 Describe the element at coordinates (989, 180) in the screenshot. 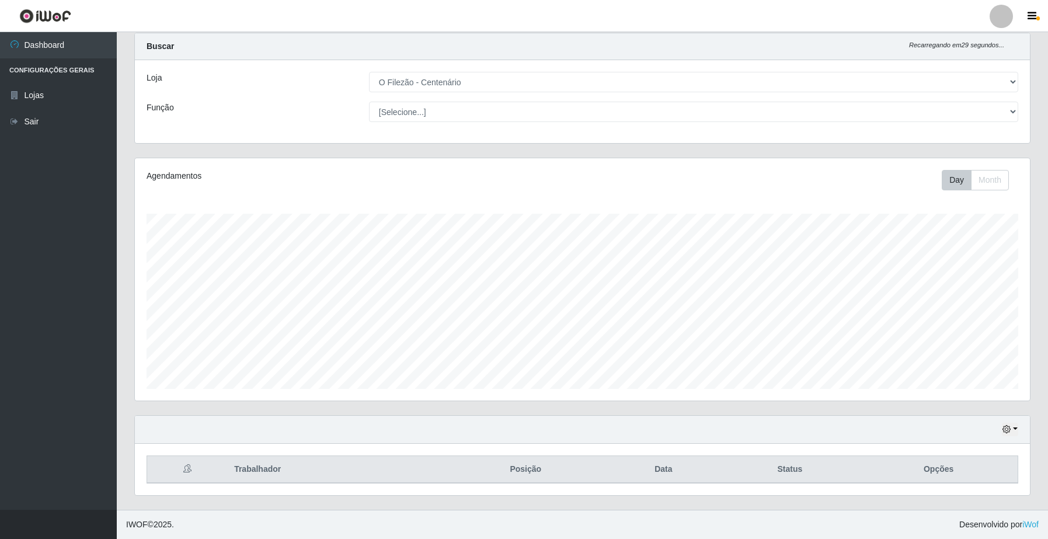

I see `button: Month` at that location.